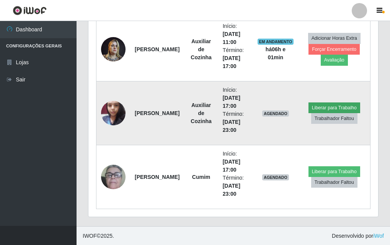 The image size is (390, 245). Describe the element at coordinates (379, 236) in the screenshot. I see `a: iWof` at that location.